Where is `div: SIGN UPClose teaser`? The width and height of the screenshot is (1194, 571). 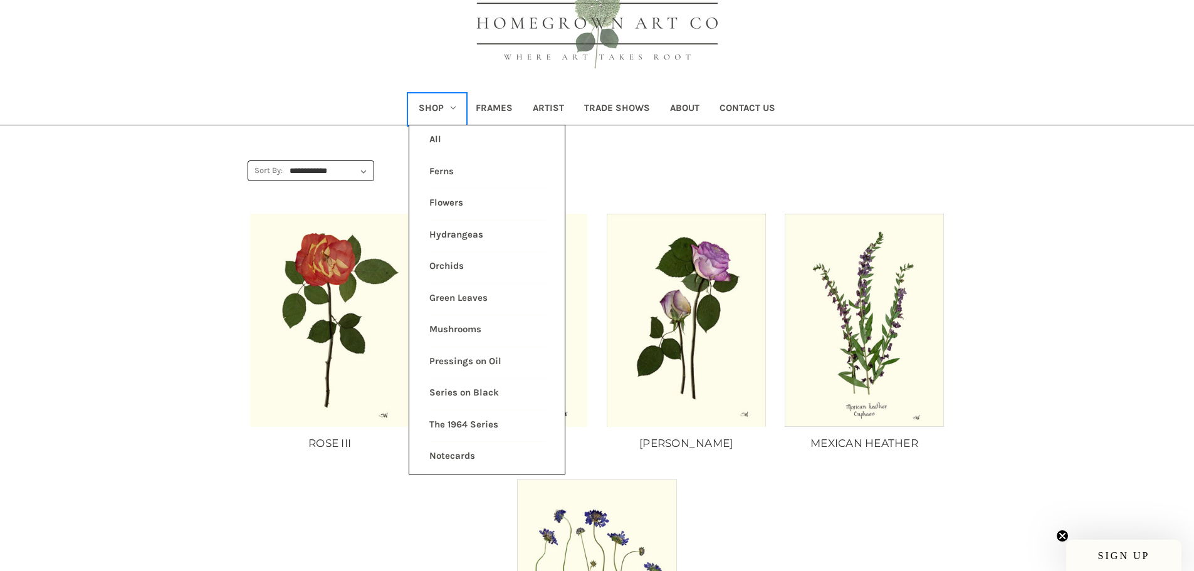
div: SIGN UPClose teaser is located at coordinates (1124, 555).